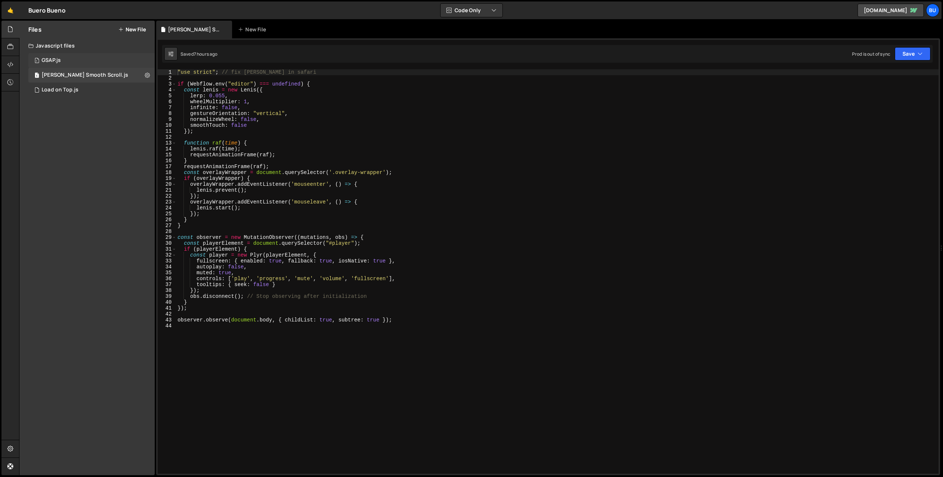 The image size is (943, 477). Describe the element at coordinates (167, 167) in the screenshot. I see `div: 17` at that location.